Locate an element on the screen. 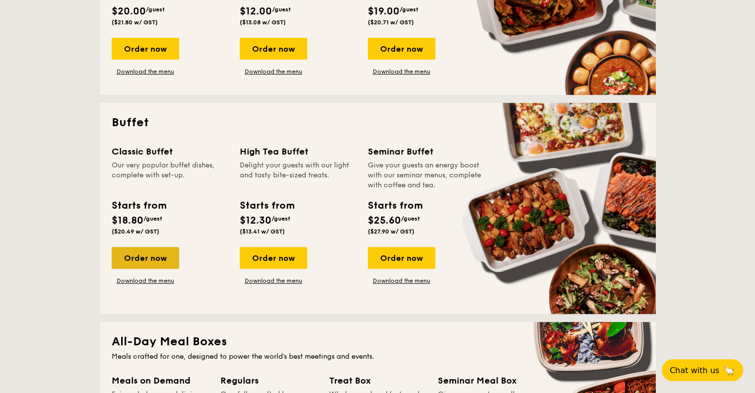 The image size is (755, 393). div: Give your guests an energy boost with our seminar menus, complete with coffee and tea. is located at coordinates (426, 175).